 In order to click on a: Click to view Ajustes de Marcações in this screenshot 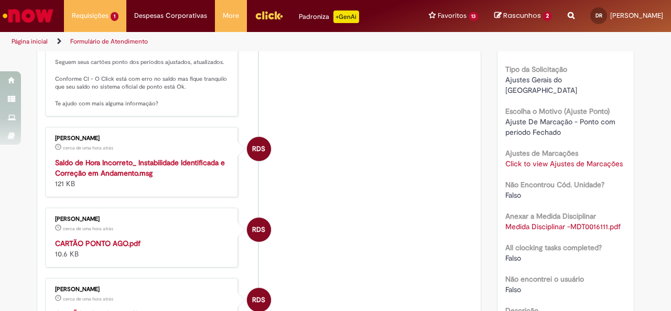, I will do `click(564, 163)`.